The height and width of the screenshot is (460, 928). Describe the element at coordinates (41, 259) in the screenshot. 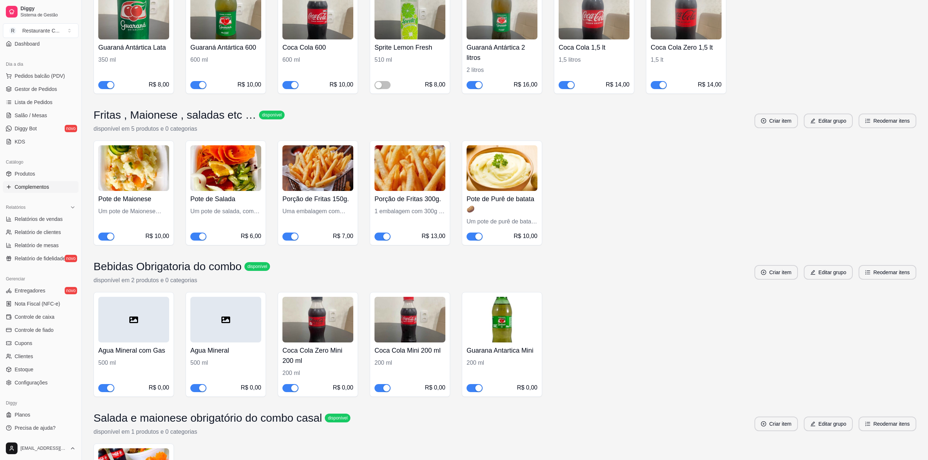

I see `a: Relatório de fidelidadenovo` at that location.